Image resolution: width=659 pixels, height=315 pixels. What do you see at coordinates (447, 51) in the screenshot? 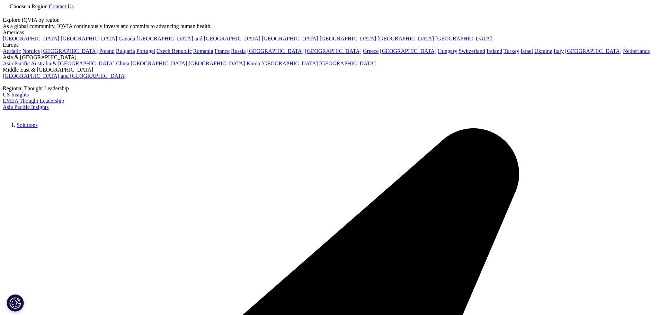
I see `a: Hungary` at bounding box center [447, 51].